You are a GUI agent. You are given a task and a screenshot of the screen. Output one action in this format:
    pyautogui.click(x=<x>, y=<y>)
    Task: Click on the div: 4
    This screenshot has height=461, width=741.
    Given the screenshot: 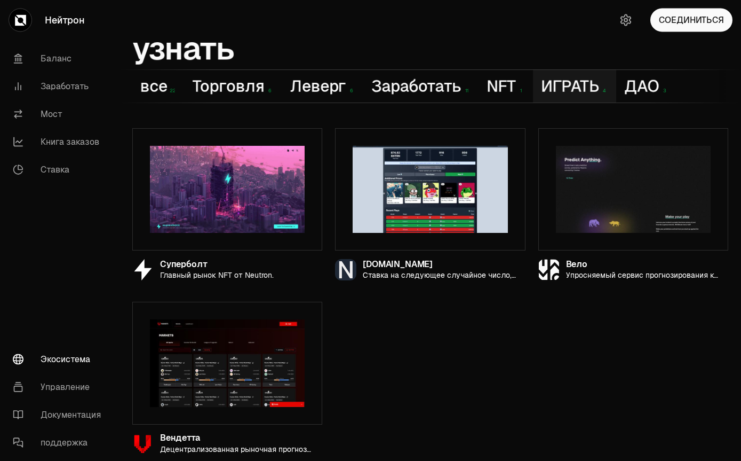 What is the action you would take?
    pyautogui.click(x=604, y=91)
    